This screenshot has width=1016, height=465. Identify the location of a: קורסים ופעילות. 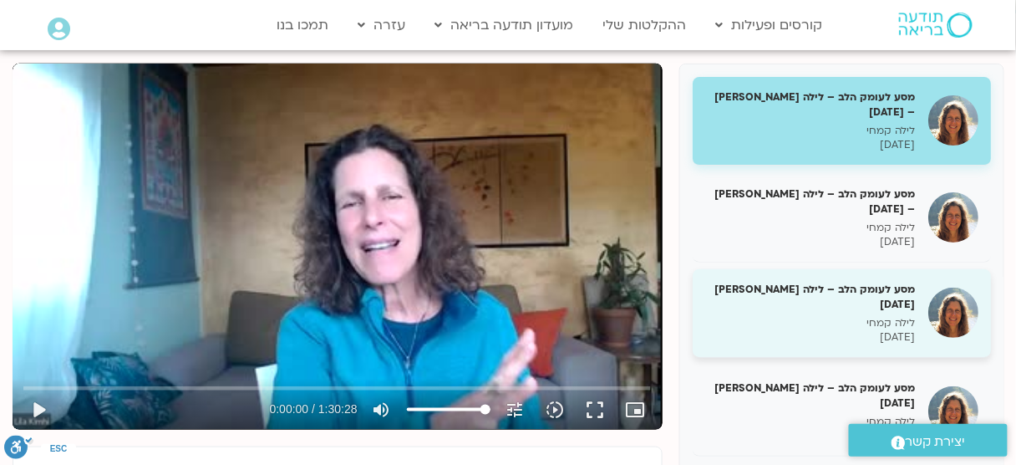
(769, 25).